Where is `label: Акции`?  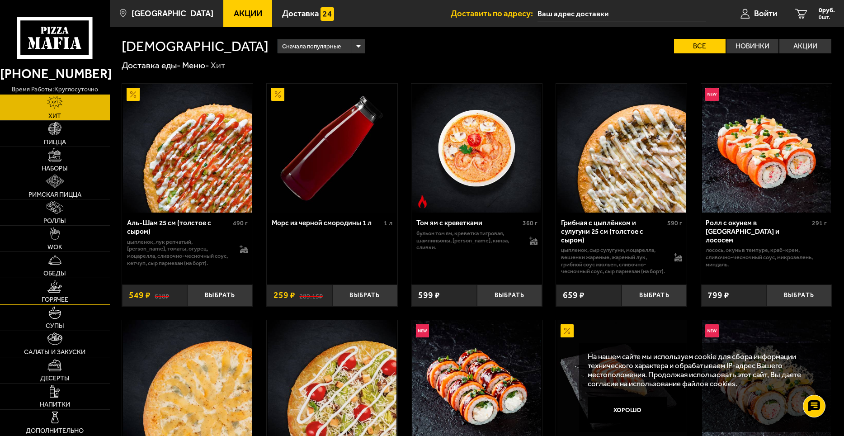
label: Акции is located at coordinates (805, 46).